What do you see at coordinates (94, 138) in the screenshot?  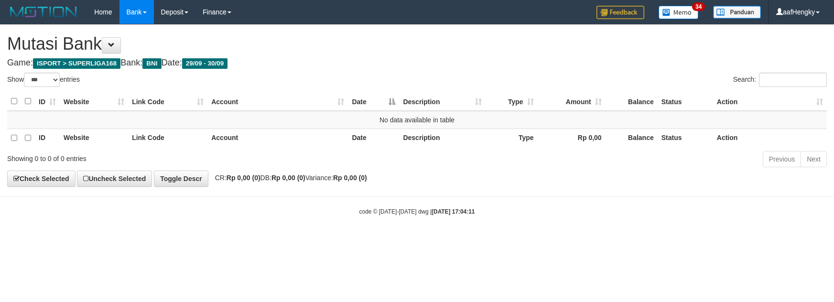 I see `th: Website` at bounding box center [94, 138].